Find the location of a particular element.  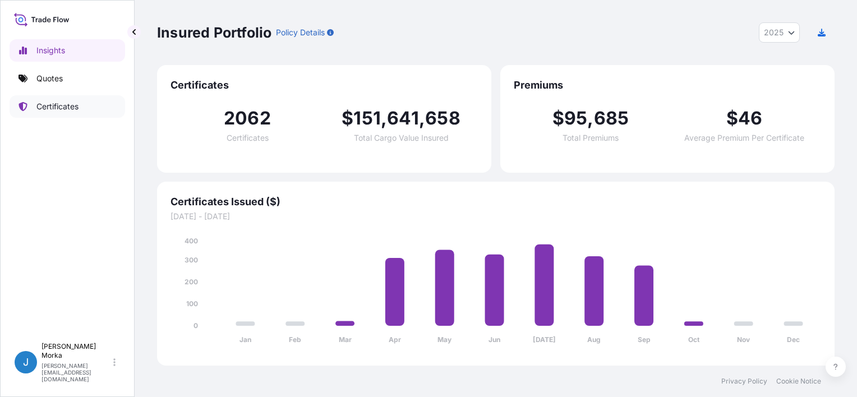

tspan: Dec is located at coordinates (793, 339).